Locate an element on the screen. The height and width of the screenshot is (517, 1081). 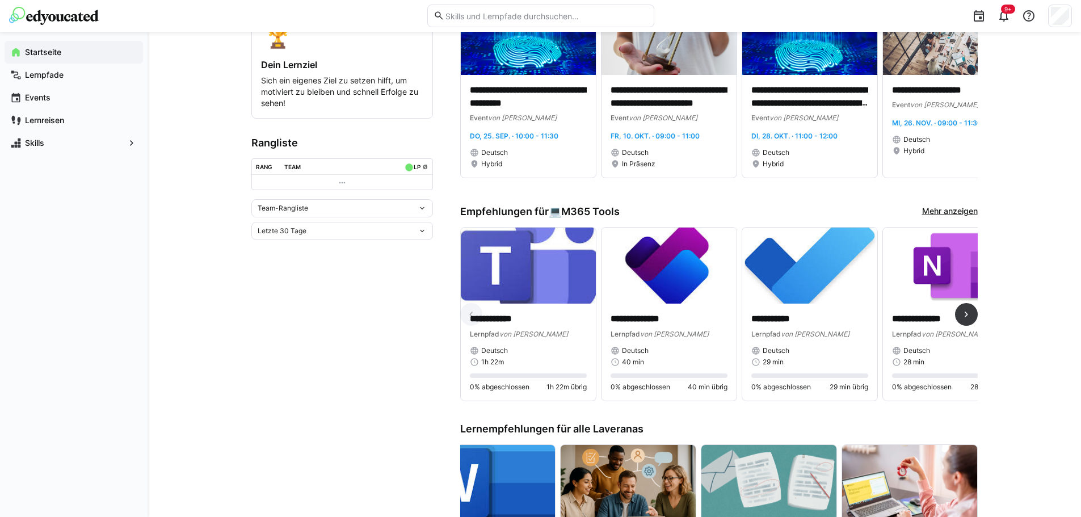
span: Letzte 30 Tage is located at coordinates (282, 231).